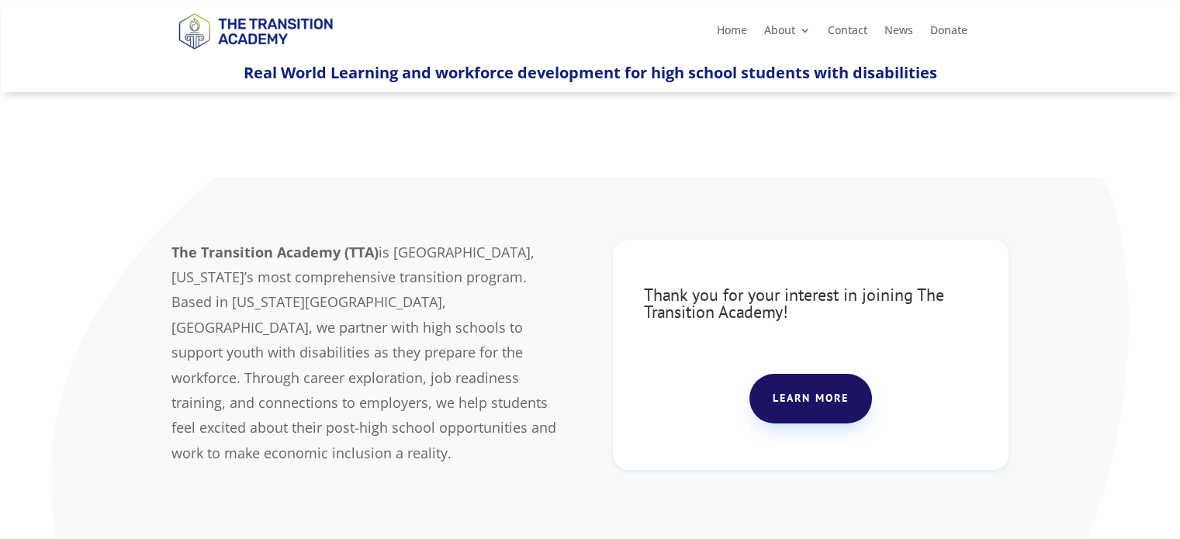 This screenshot has height=539, width=1180. I want to click on a: News, so click(898, 33).